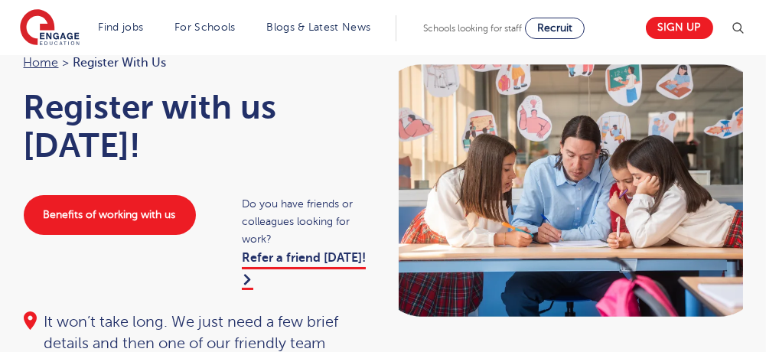  What do you see at coordinates (555, 28) in the screenshot?
I see `span: Recruit` at bounding box center [555, 28].